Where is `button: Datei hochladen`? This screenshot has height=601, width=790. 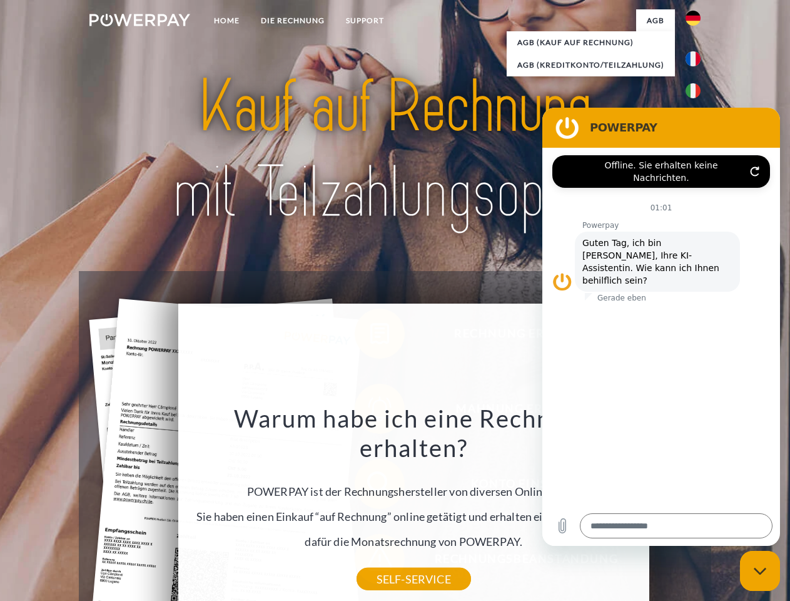
button: Datei hochladen is located at coordinates (20, 418).